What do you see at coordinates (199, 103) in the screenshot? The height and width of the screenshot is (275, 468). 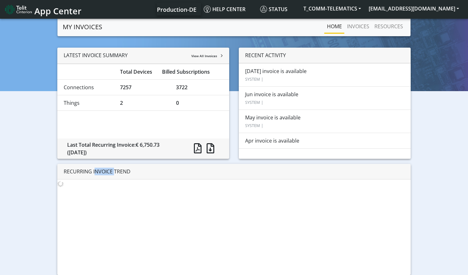 I see `div: 0` at bounding box center [199, 103].